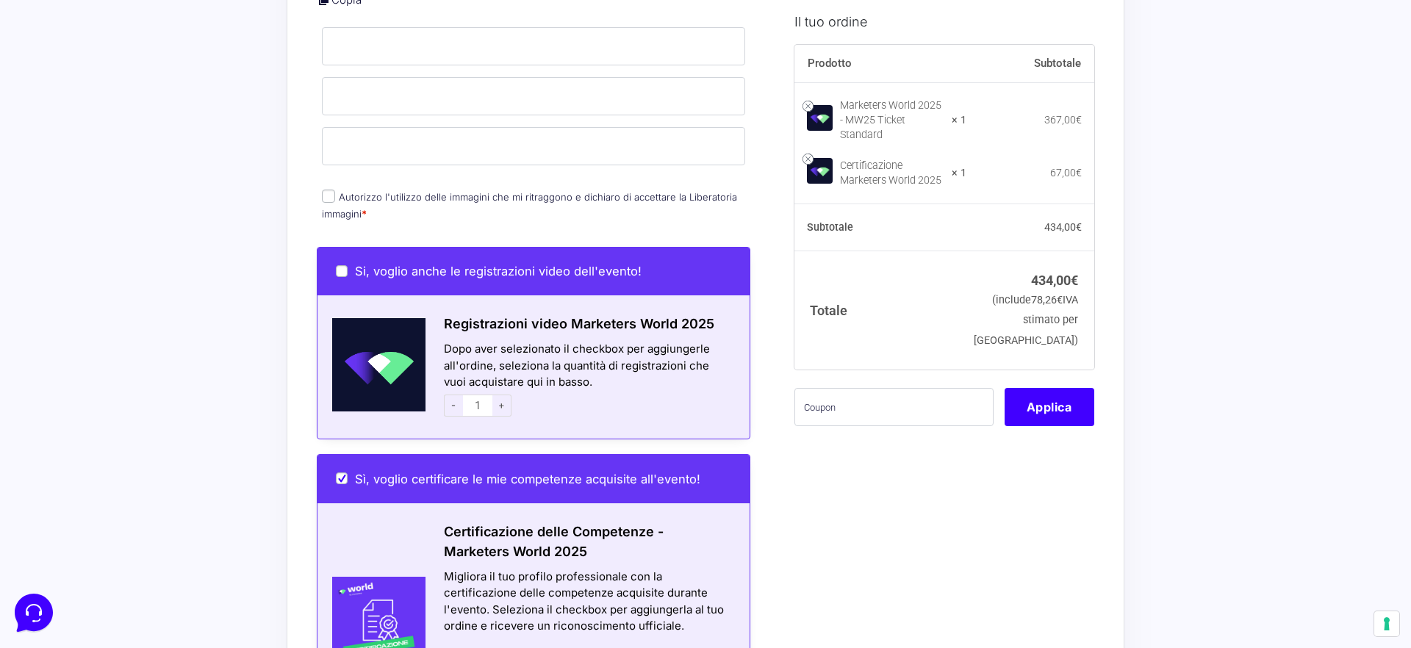 The width and height of the screenshot is (1411, 648). I want to click on input: Coupon, so click(893, 406).